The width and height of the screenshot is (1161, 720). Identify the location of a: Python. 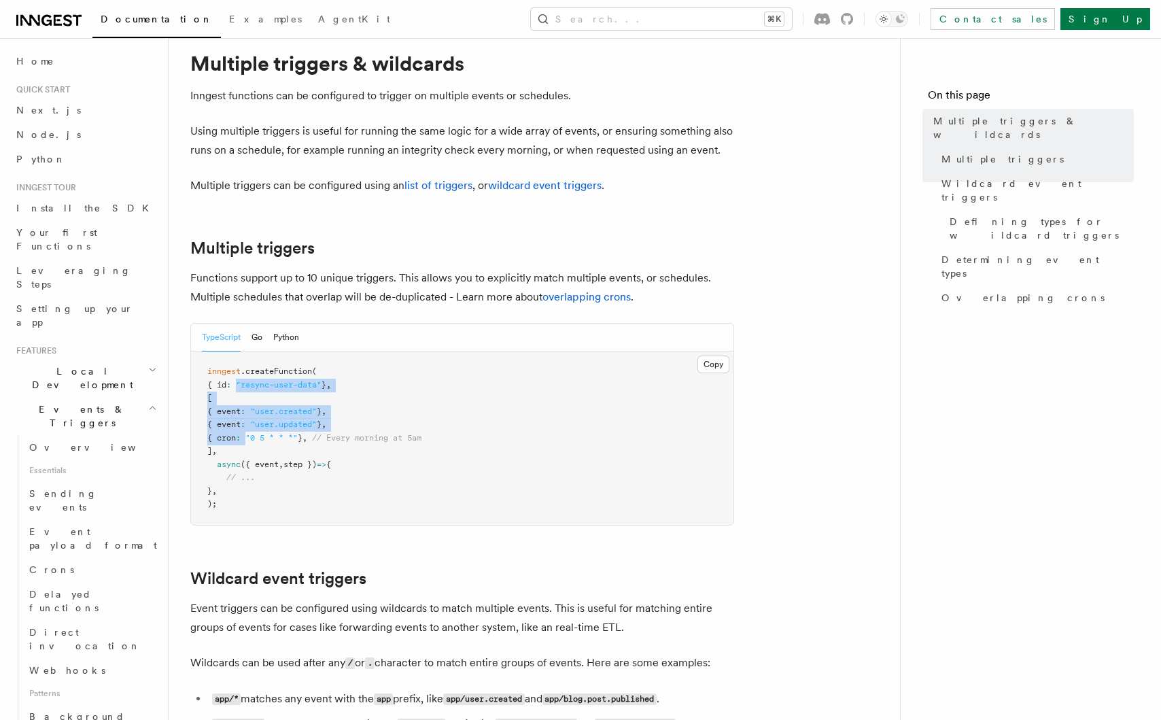
(85, 159).